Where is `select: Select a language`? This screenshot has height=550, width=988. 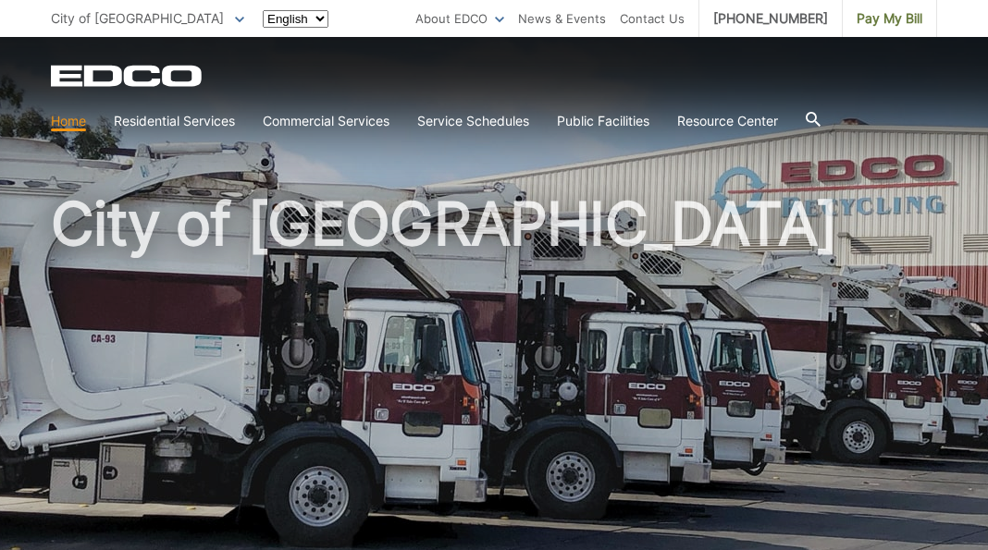 select: Select a language is located at coordinates (295, 18).